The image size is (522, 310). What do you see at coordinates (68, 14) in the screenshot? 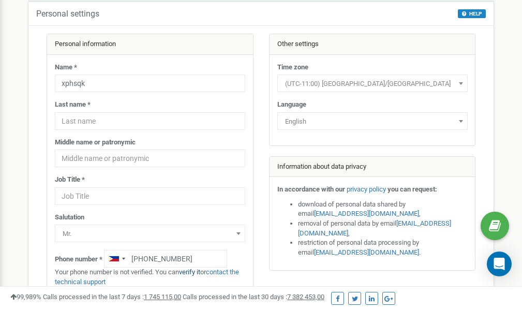
I see `h5: Personal settings` at bounding box center [68, 14].